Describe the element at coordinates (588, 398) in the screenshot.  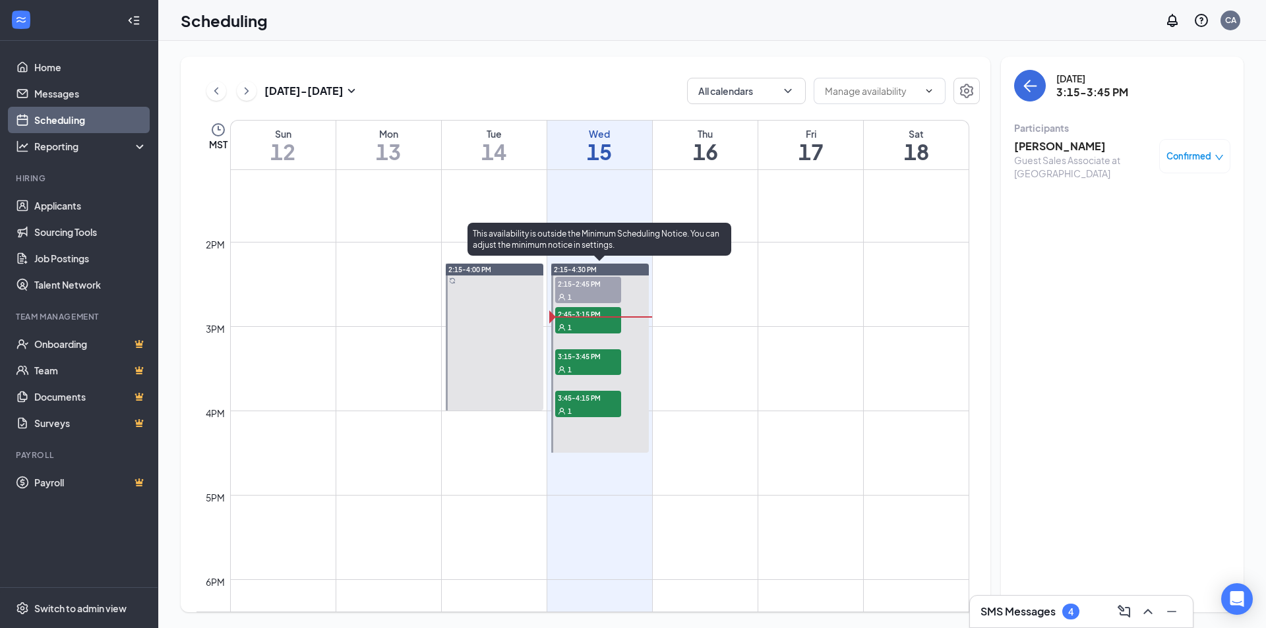
I see `span: 3:45-4:15 PM` at that location.